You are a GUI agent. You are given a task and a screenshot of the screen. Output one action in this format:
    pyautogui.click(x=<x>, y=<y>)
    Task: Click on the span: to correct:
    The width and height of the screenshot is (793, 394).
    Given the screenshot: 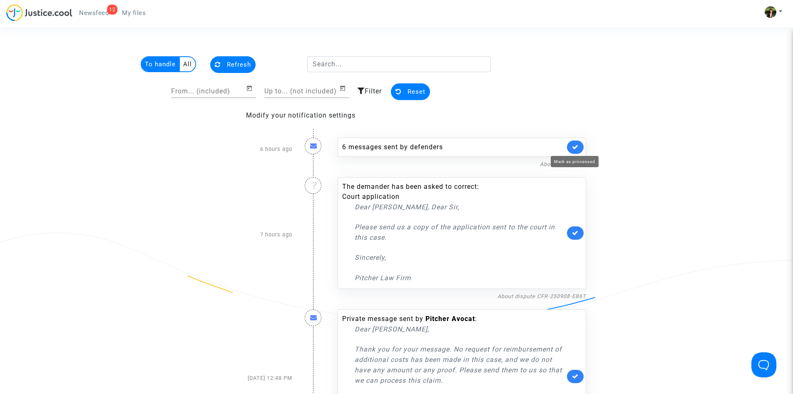 What is the action you would take?
    pyautogui.click(x=462, y=186)
    